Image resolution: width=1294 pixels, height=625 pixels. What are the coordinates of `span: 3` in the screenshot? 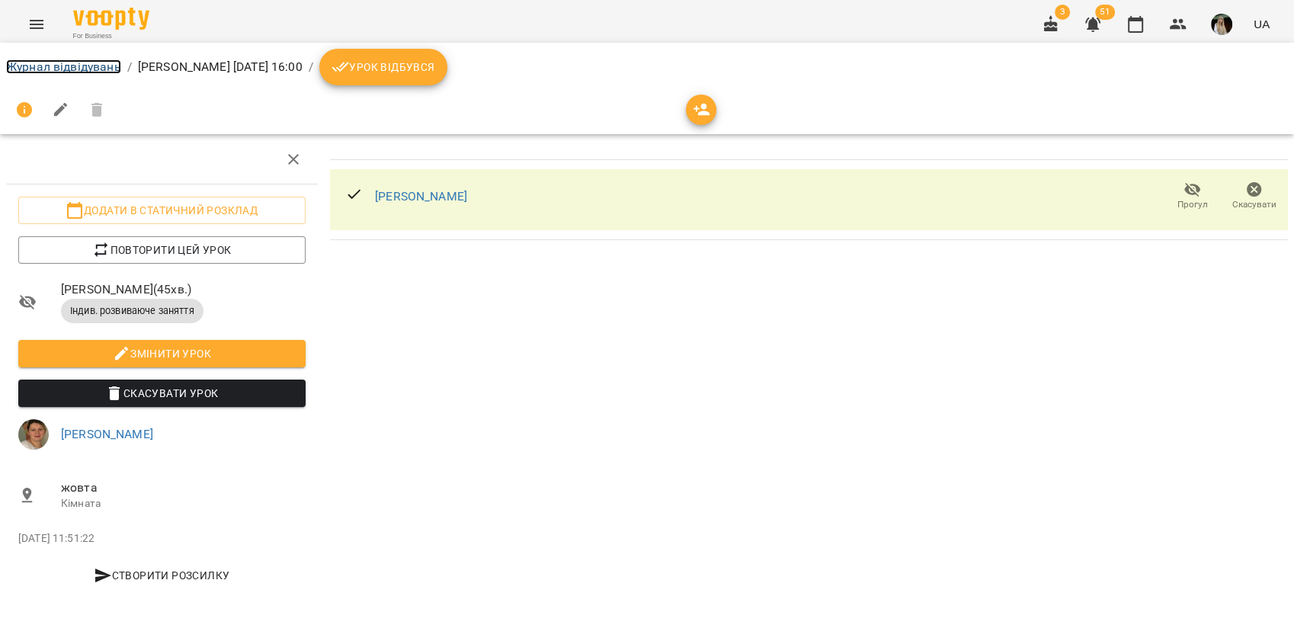 It's located at (1062, 12).